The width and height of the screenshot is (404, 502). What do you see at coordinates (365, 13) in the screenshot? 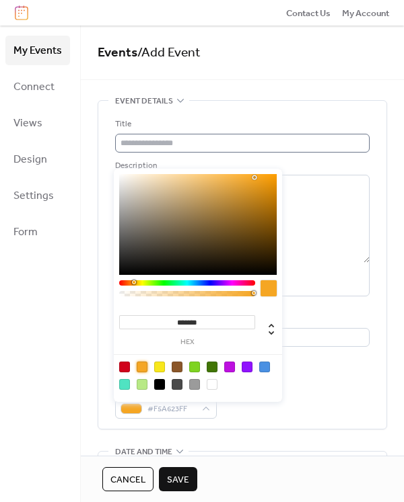
I see `a: My Account` at bounding box center [365, 13].